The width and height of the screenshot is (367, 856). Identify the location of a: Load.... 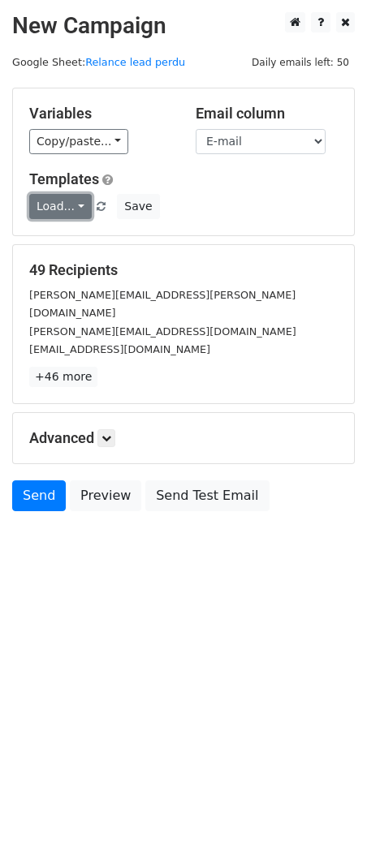
(60, 206).